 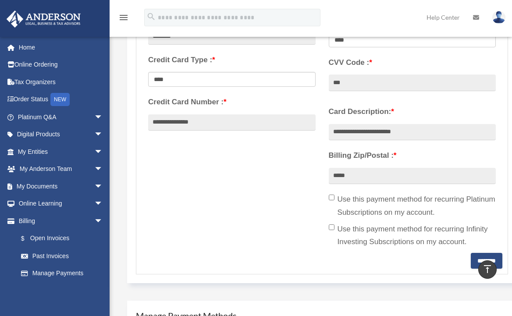 I want to click on a: My Documentsarrow_drop_down, so click(x=61, y=186).